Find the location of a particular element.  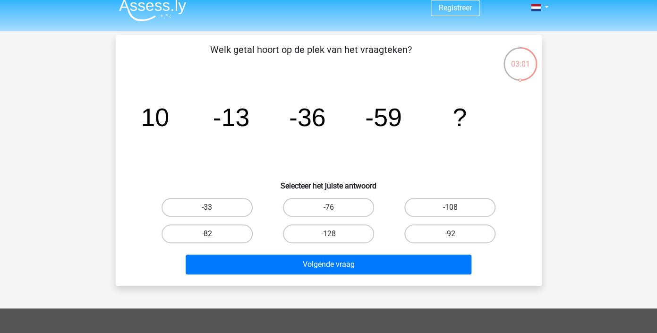

a: Registreer is located at coordinates (455, 8).